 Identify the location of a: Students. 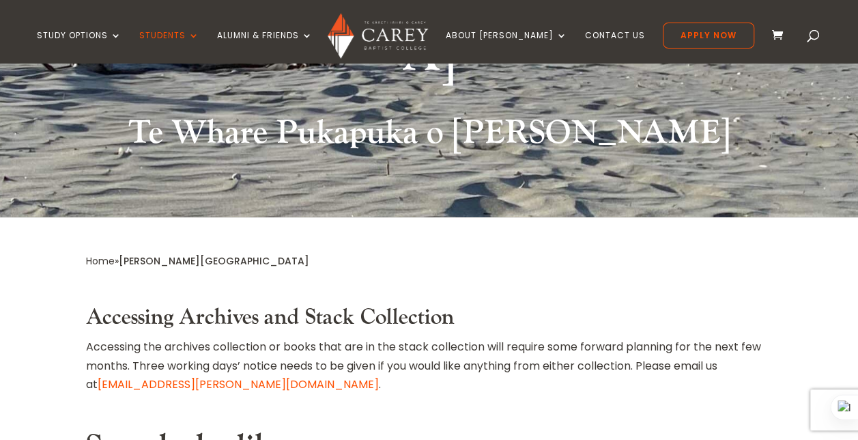
(169, 46).